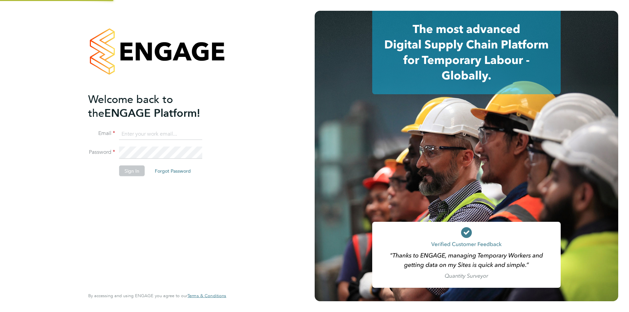 This screenshot has width=629, height=312. I want to click on label: Password, so click(102, 152).